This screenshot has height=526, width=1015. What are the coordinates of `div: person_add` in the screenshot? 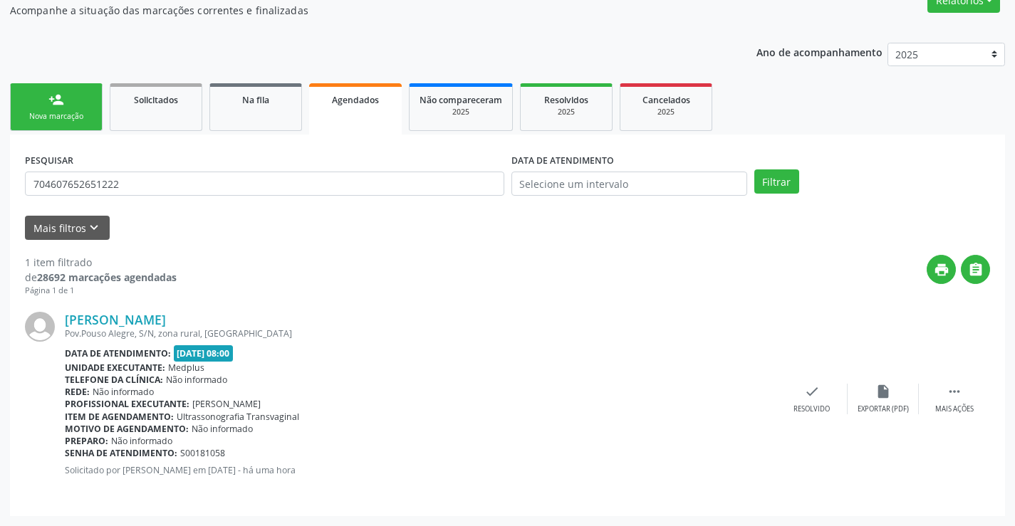 It's located at (56, 100).